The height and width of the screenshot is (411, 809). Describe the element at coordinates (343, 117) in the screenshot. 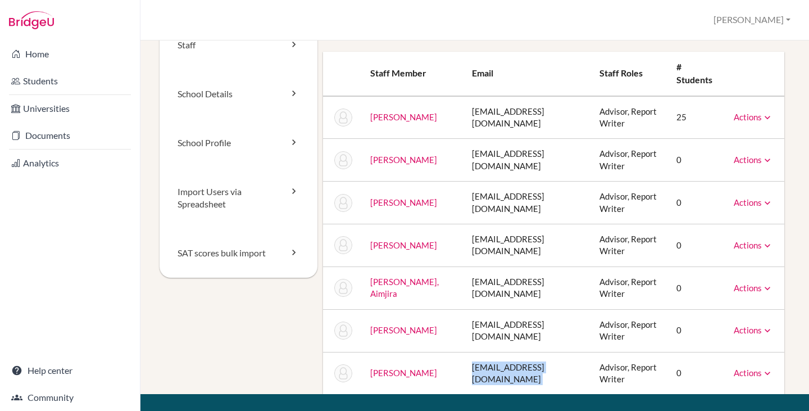

I see `img: Neil Elrick` at that location.